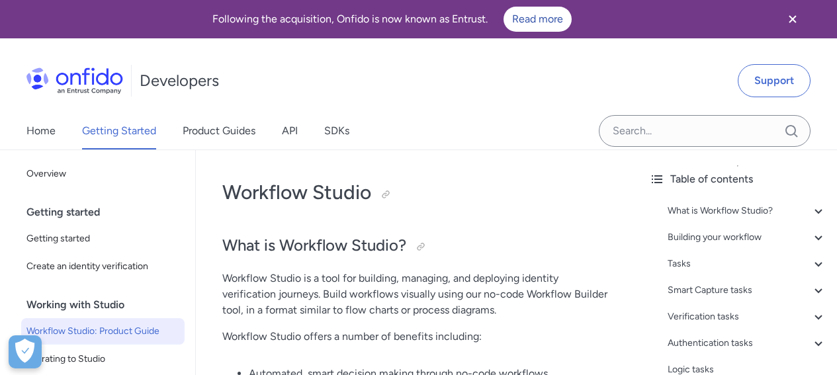 The image size is (837, 375). What do you see at coordinates (793, 19) in the screenshot?
I see `svg: Close banner` at bounding box center [793, 19].